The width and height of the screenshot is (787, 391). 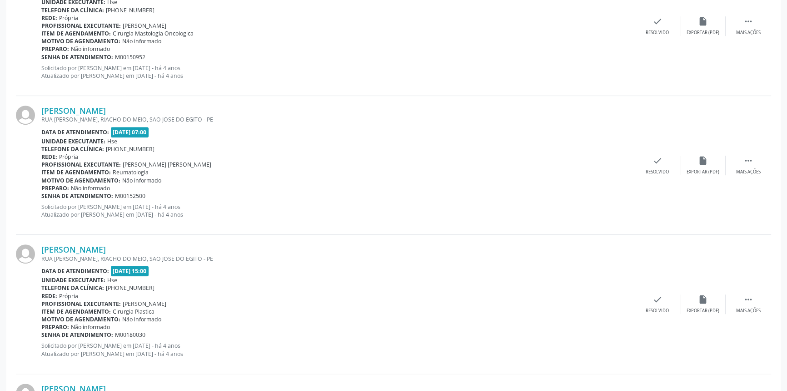 What do you see at coordinates (130, 334) in the screenshot?
I see `span: M00180030` at bounding box center [130, 334].